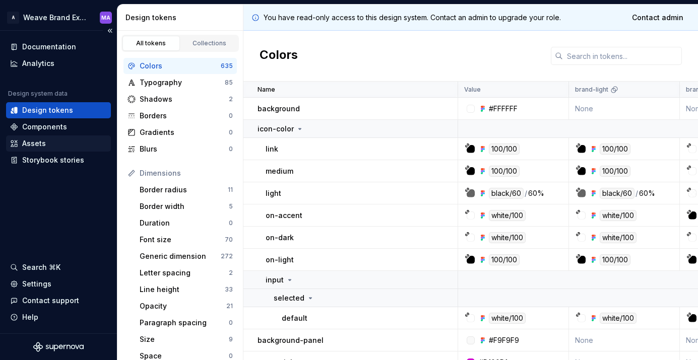 The height and width of the screenshot is (360, 698). Describe the element at coordinates (44, 127) in the screenshot. I see `div: Components` at that location.